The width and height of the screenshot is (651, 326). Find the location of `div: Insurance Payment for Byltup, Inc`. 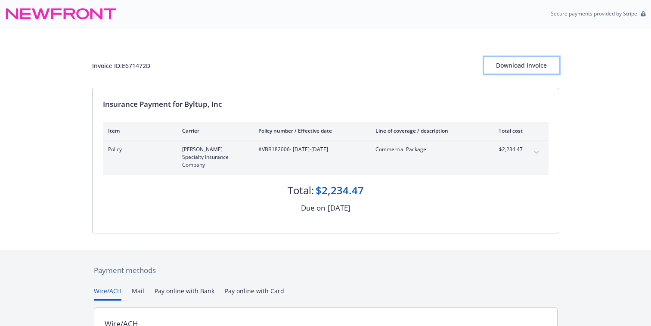

div: Insurance Payment for Byltup, Inc is located at coordinates (326, 104).